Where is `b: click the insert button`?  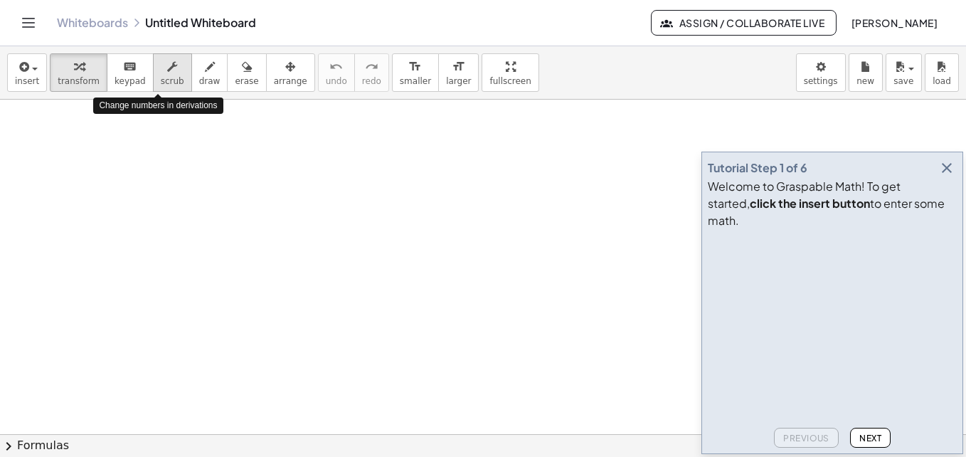 b: click the insert button is located at coordinates (809, 203).